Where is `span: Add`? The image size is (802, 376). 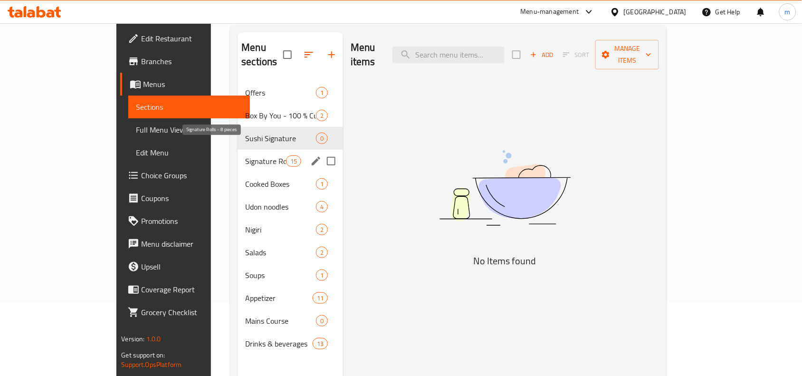 span: Add is located at coordinates (542, 55).